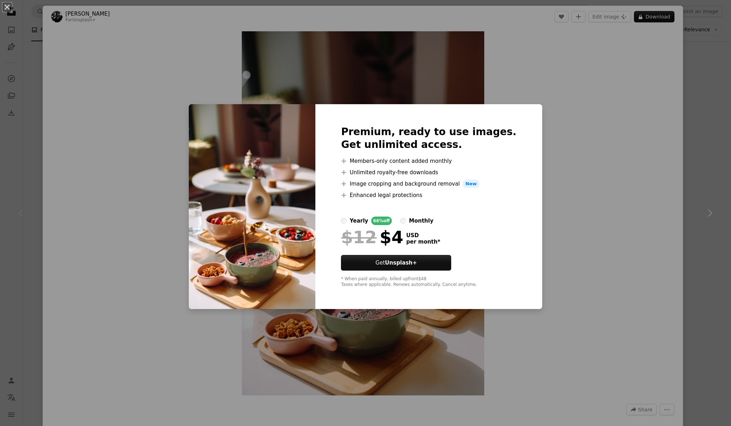 Image resolution: width=731 pixels, height=426 pixels. I want to click on input: yearly66%off, so click(344, 221).